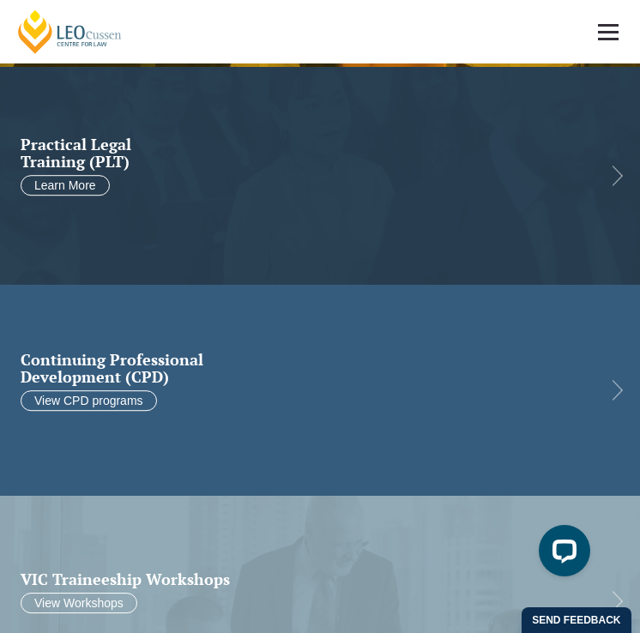 This screenshot has height=633, width=640. Describe the element at coordinates (88, 400) in the screenshot. I see `a: View CPD programs` at that location.